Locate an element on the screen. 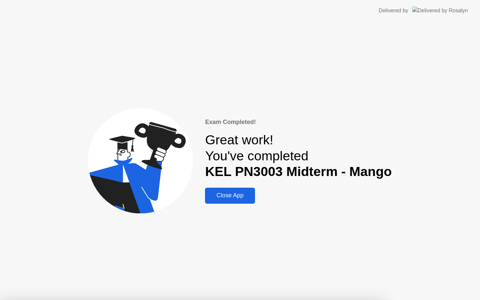 Image resolution: width=480 pixels, height=300 pixels. img: Delivered by Rosalyn is located at coordinates (440, 10).